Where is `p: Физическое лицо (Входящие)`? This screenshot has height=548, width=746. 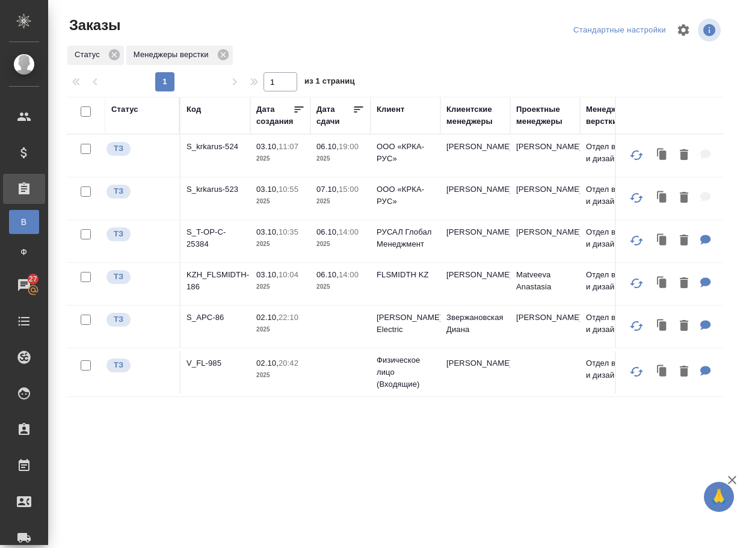
p: Физическое лицо (Входящие) is located at coordinates (406, 373).